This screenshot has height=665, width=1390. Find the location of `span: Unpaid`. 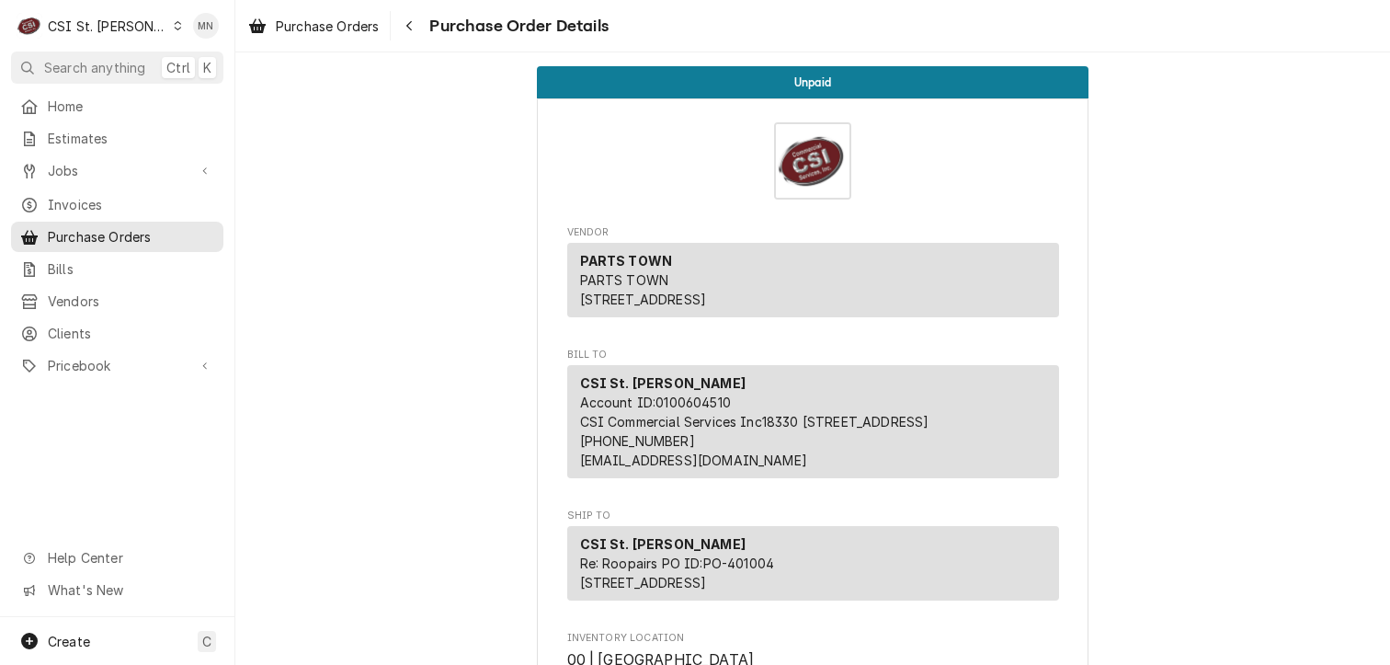

span: Unpaid is located at coordinates (813, 82).